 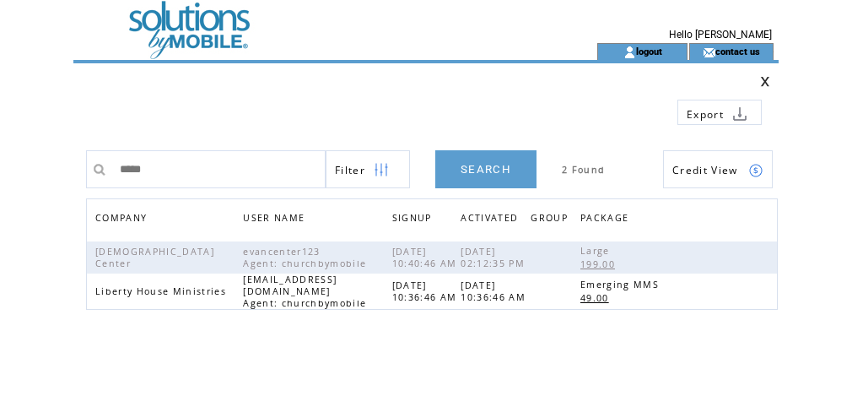 I want to click on a: GROUP, so click(x=553, y=219).